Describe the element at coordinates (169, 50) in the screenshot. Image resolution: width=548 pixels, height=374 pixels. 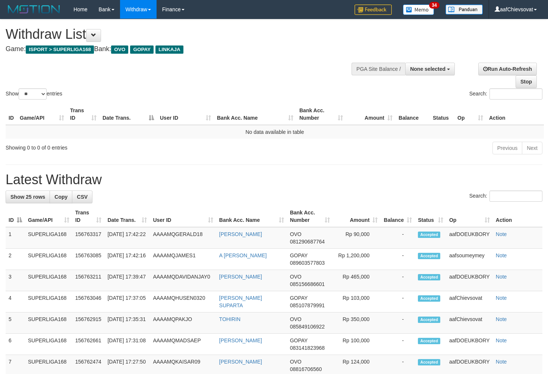
I see `span: LINKAJA` at that location.